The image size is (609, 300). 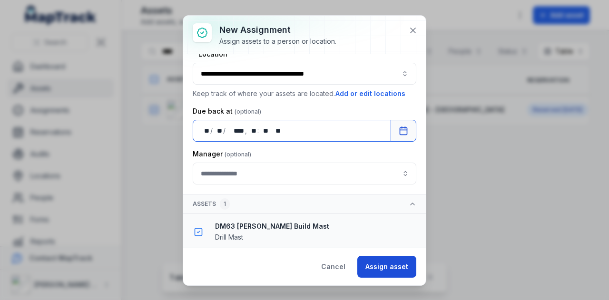 What do you see at coordinates (210, 54) in the screenshot?
I see `label: Location` at bounding box center [210, 54].